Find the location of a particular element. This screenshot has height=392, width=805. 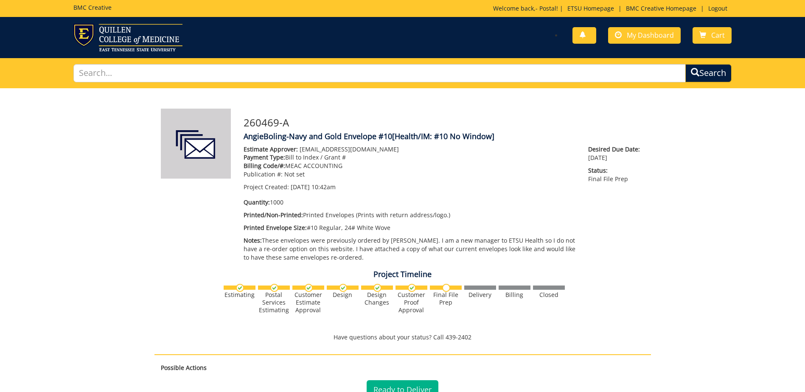

span: Estimate Approver: is located at coordinates (271, 149).